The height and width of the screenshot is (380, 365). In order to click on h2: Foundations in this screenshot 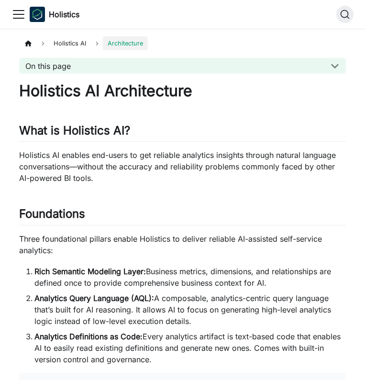, I will do `click(182, 216)`.